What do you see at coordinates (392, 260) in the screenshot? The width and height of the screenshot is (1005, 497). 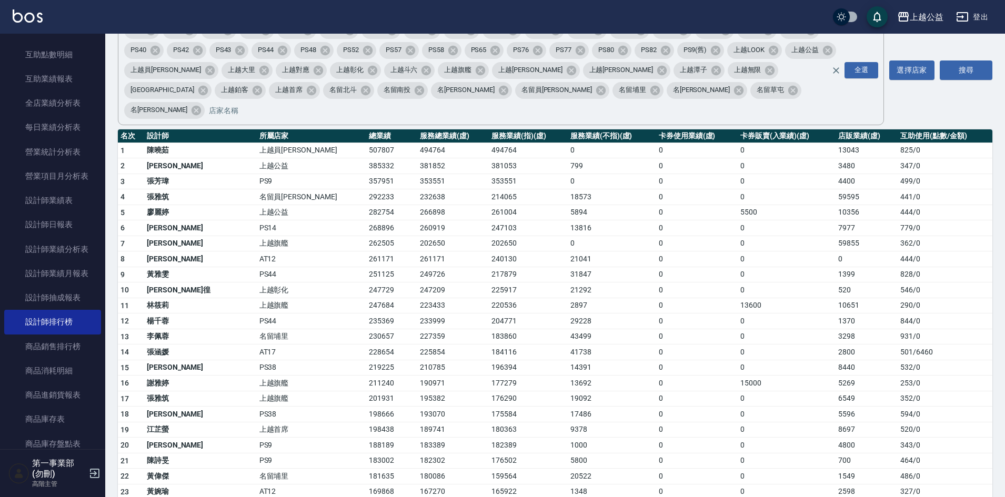 I see `td: 261171` at bounding box center [392, 260].